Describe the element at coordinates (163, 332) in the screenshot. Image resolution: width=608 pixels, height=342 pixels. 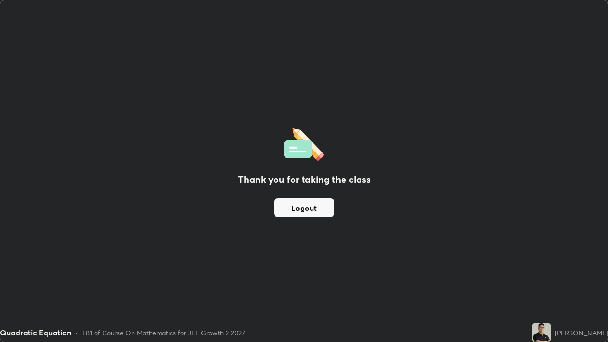
I see `div: L81 of Course On Mathematics for JEE Growth 2 2027` at that location.